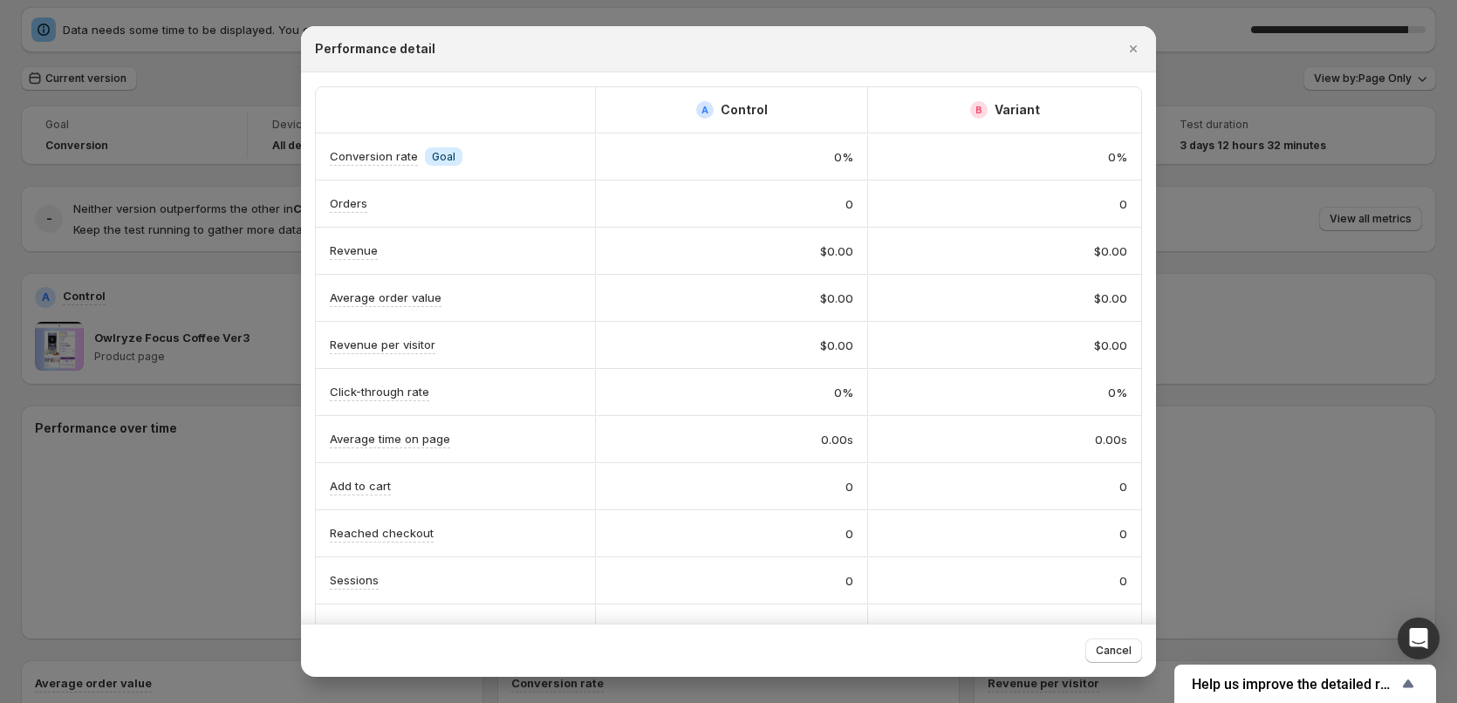 The image size is (1457, 703). What do you see at coordinates (382, 345) in the screenshot?
I see `p: Revenue per visitor` at bounding box center [382, 345].